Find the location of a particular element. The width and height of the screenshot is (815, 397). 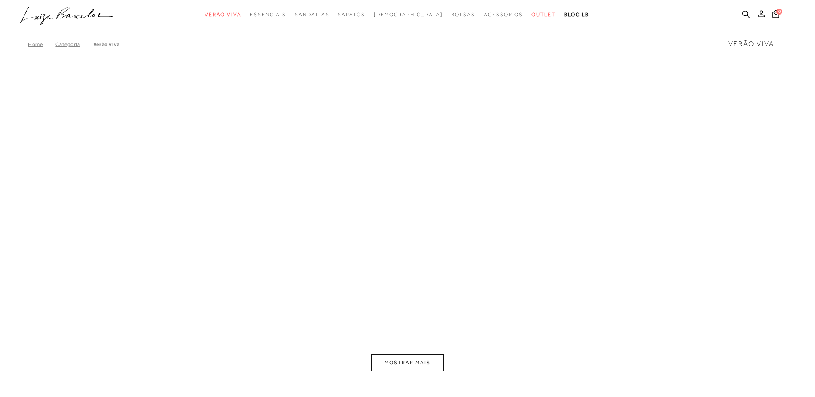

span: Essenciais is located at coordinates (268, 15).